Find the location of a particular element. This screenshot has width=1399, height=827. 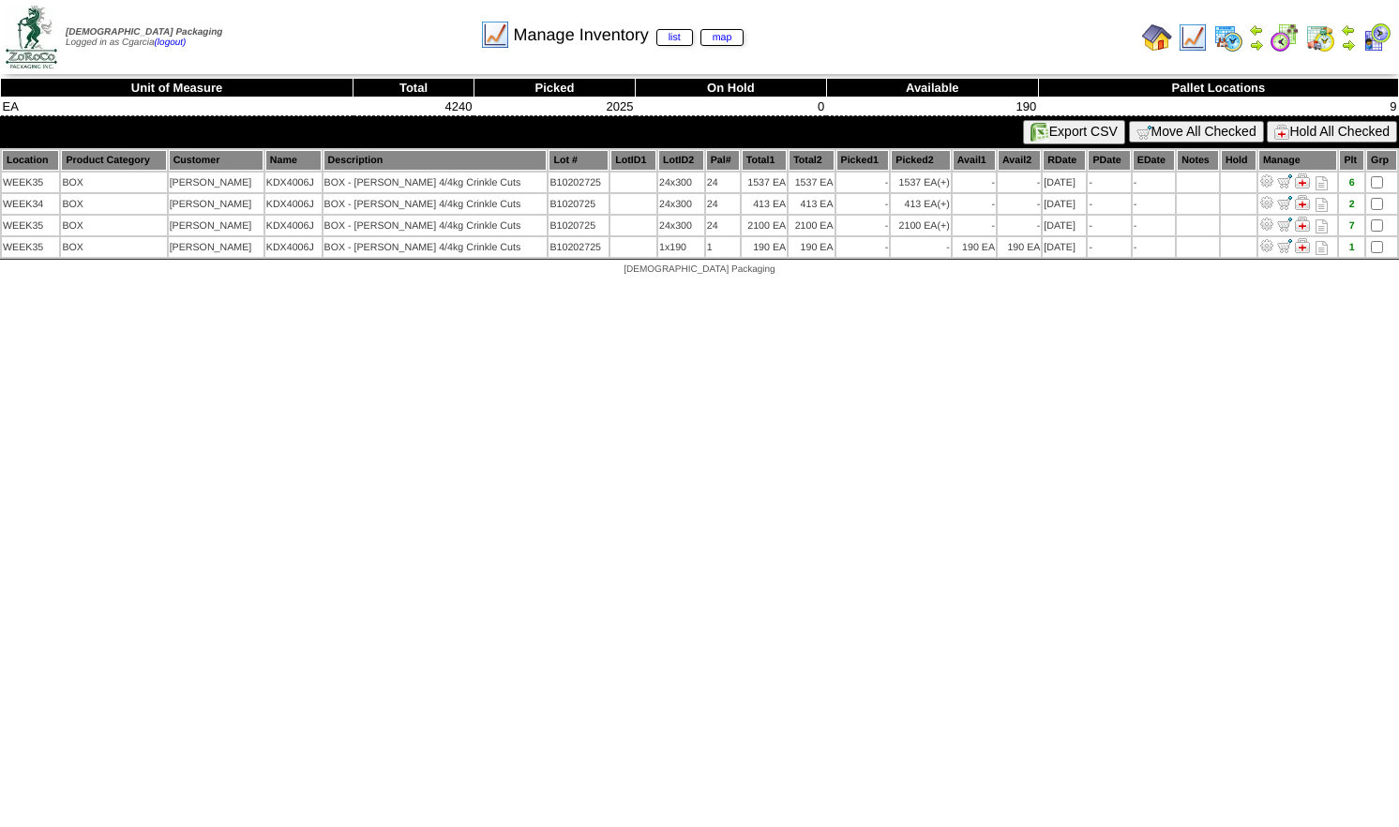

th: Notes is located at coordinates (1198, 160).